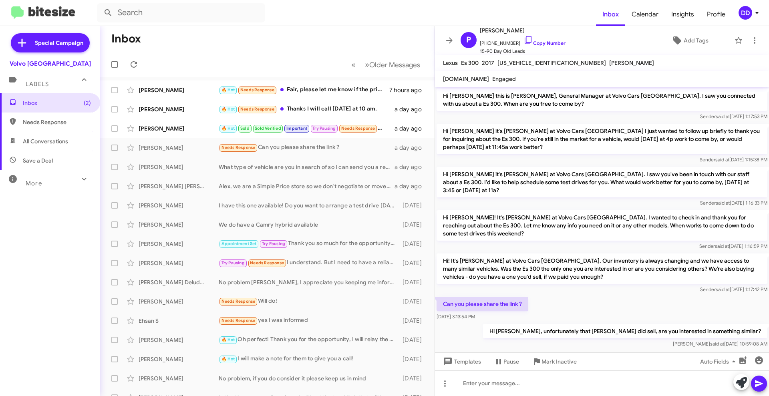 Image resolution: width=769 pixels, height=396 pixels. I want to click on div: Will do!, so click(308, 301).